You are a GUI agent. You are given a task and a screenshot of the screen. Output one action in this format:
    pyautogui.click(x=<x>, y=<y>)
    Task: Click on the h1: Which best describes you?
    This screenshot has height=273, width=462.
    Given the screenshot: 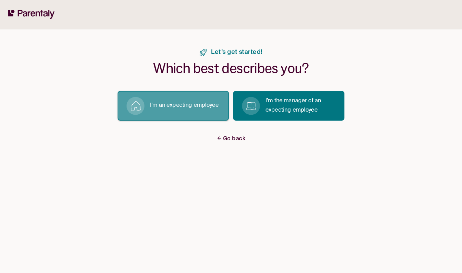 What is the action you would take?
    pyautogui.click(x=231, y=68)
    